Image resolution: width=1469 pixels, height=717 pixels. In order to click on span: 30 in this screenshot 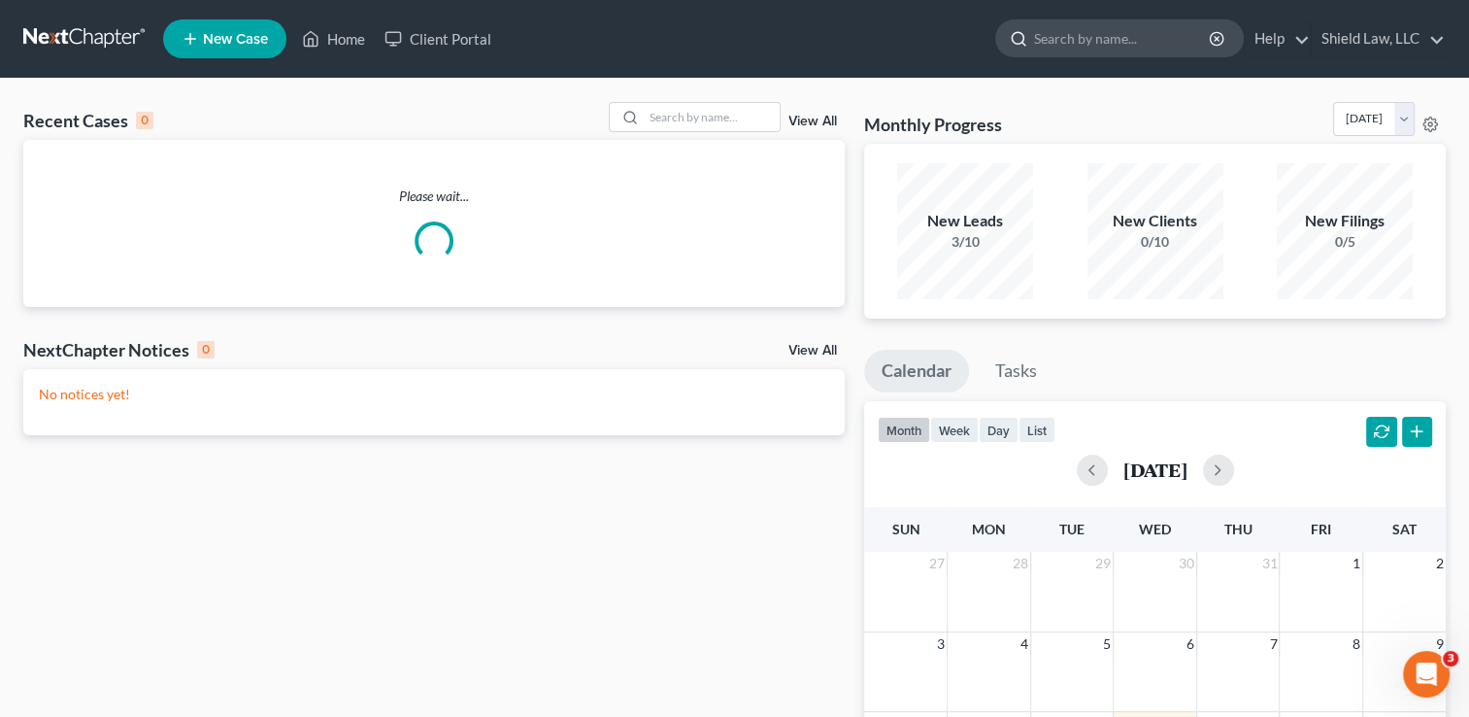, I will do `click(1187, 563)`.